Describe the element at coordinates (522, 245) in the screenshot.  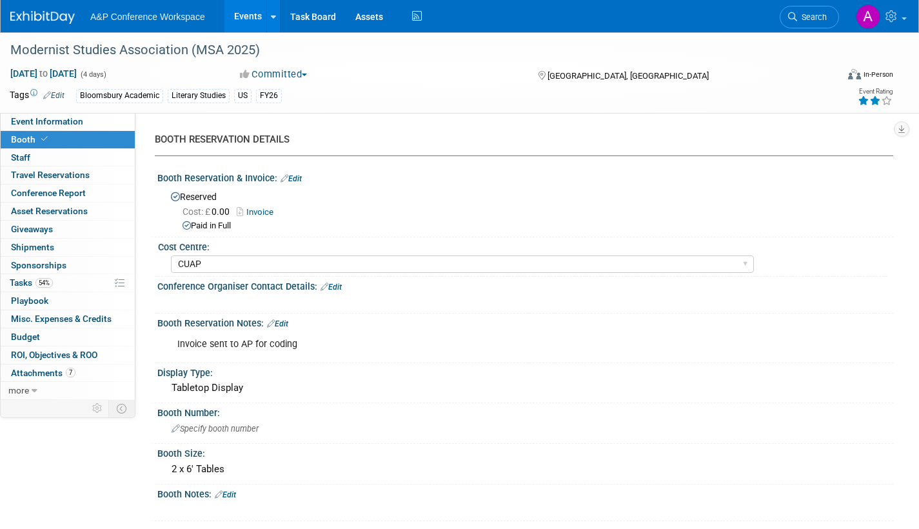
I see `div: Cost Centre:` at that location.